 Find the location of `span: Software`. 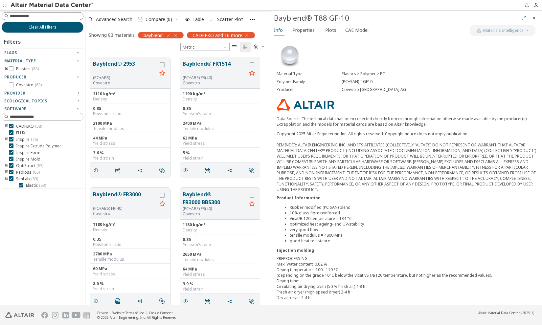

span: Software is located at coordinates (15, 109).